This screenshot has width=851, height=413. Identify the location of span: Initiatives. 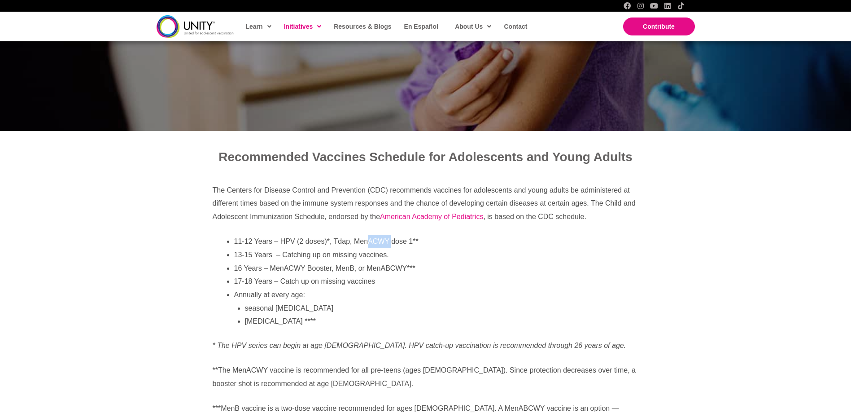
(303, 26).